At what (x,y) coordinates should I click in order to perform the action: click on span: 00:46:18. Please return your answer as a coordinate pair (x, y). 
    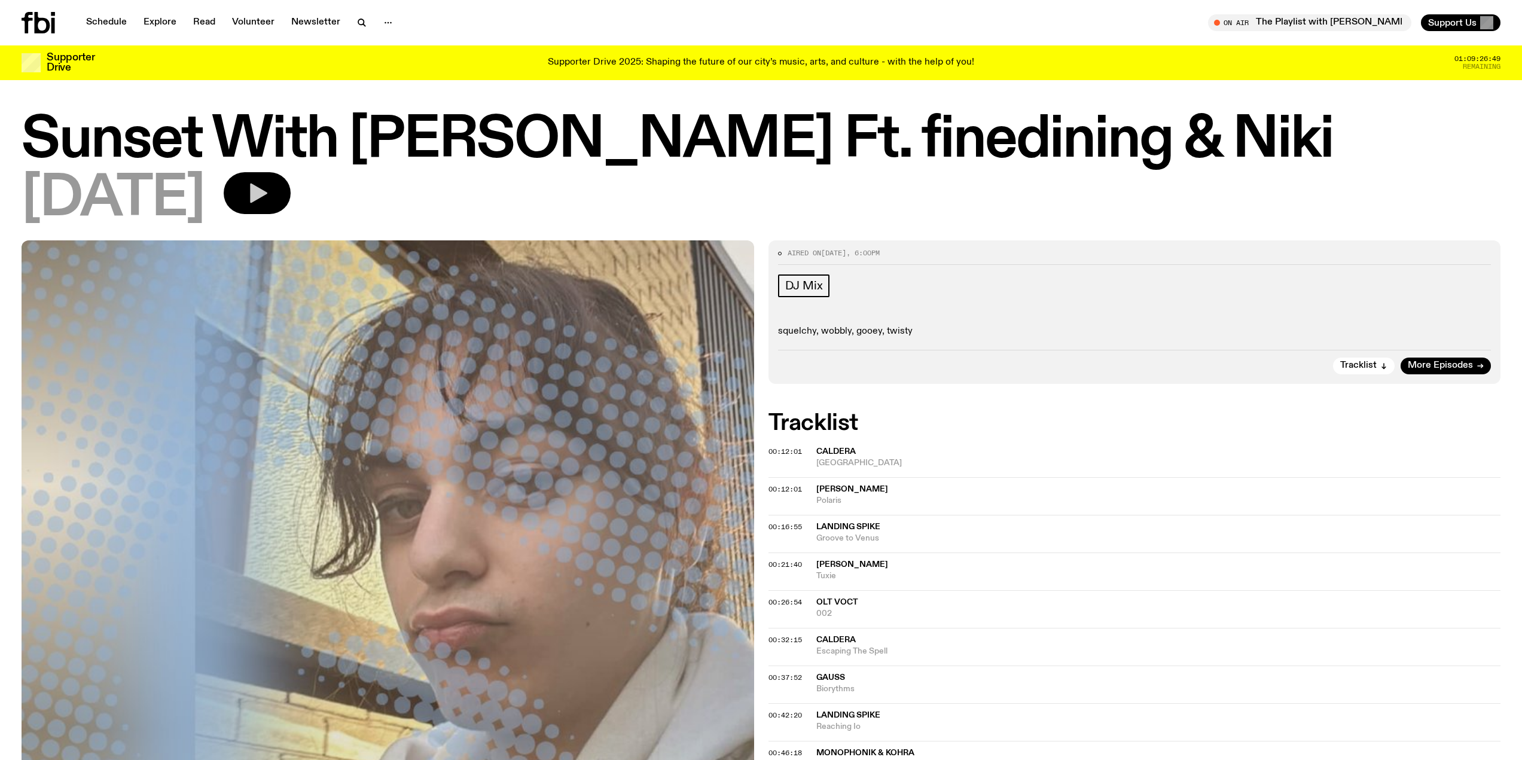
    Looking at the image, I should click on (785, 753).